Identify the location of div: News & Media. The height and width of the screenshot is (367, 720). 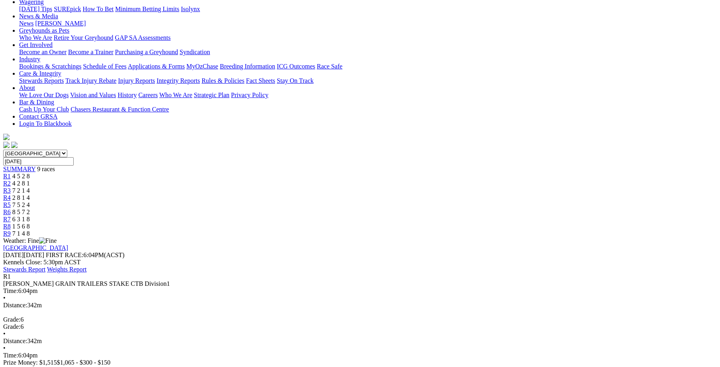
(368, 23).